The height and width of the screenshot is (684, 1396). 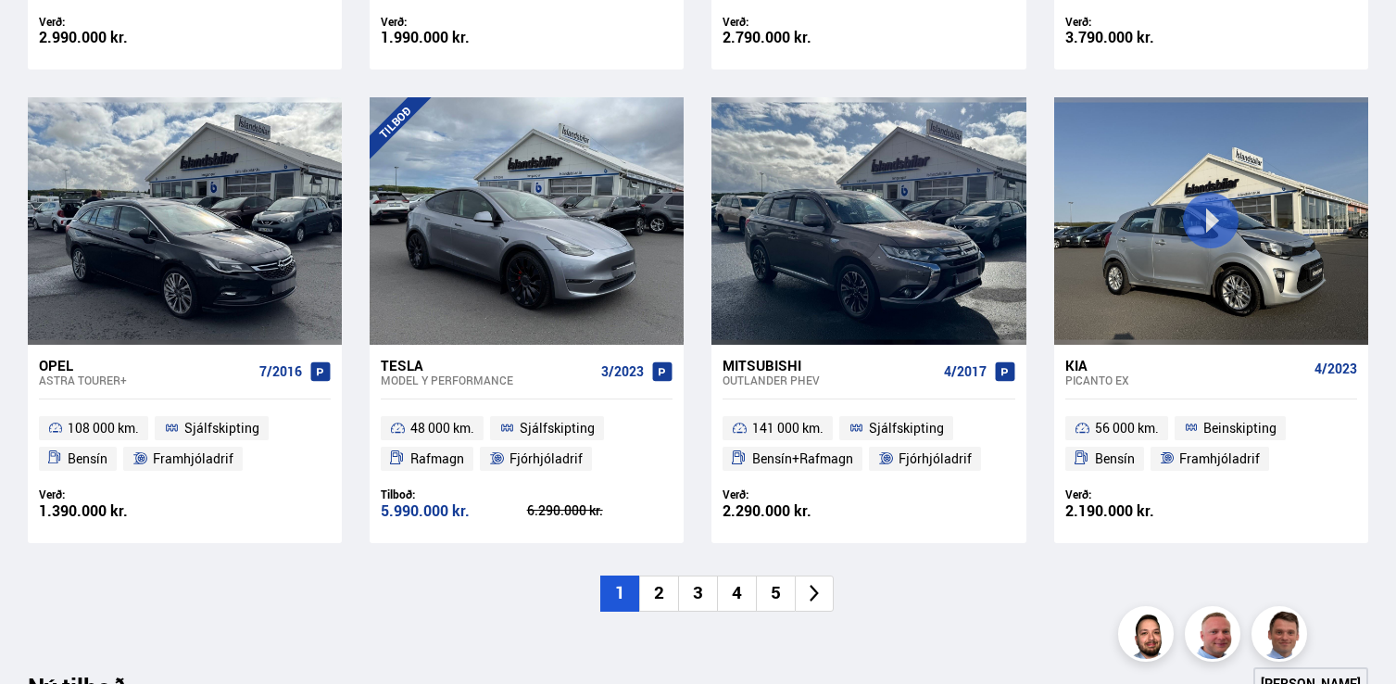 What do you see at coordinates (281, 372) in the screenshot?
I see `span: 7/2016` at bounding box center [281, 372].